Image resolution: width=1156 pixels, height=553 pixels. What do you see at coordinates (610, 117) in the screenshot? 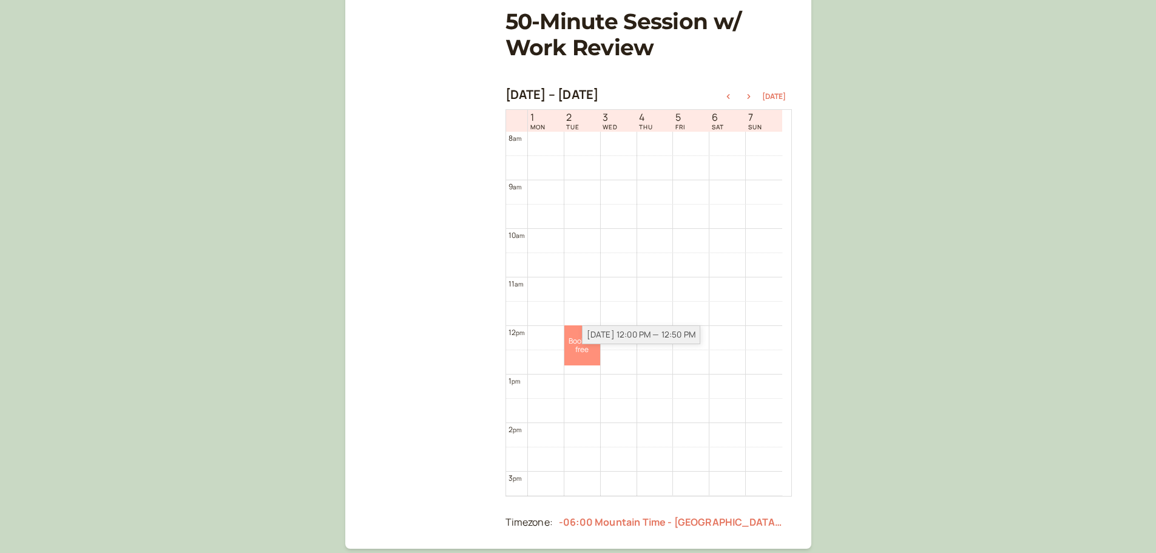
I see `span: 3` at bounding box center [610, 117].